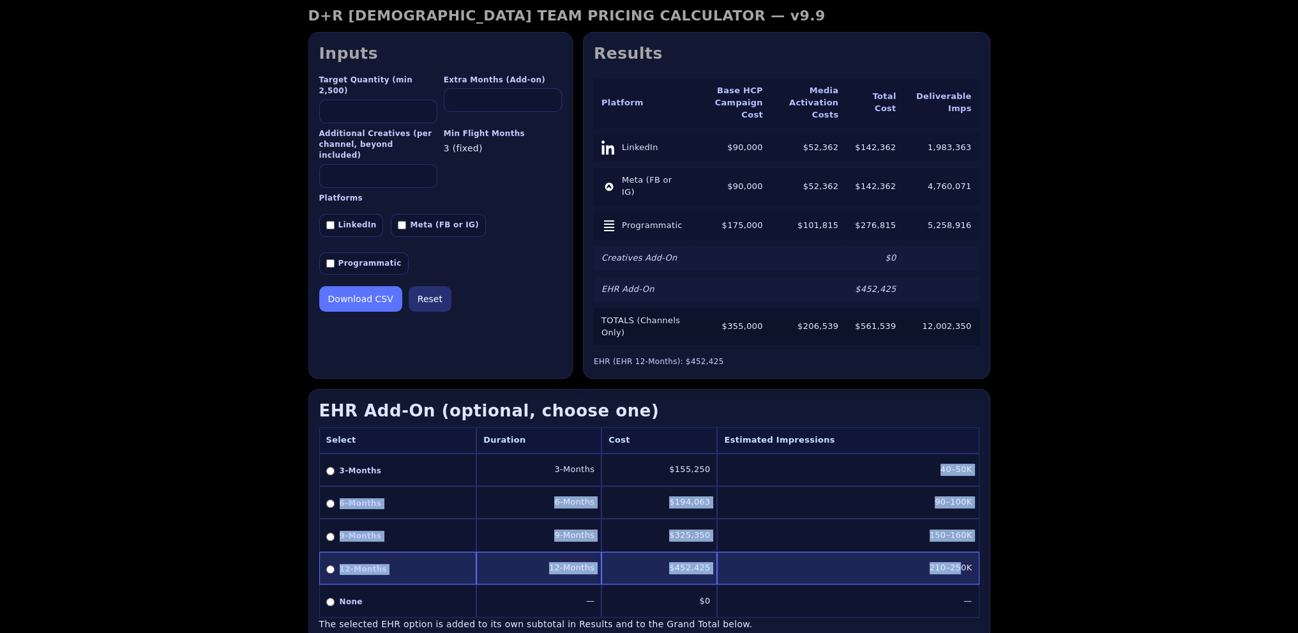 Image resolution: width=1298 pixels, height=633 pixels. Describe the element at coordinates (787, 361) in the screenshot. I see `div: EHR (EHR 12-Months): $452,425` at that location.